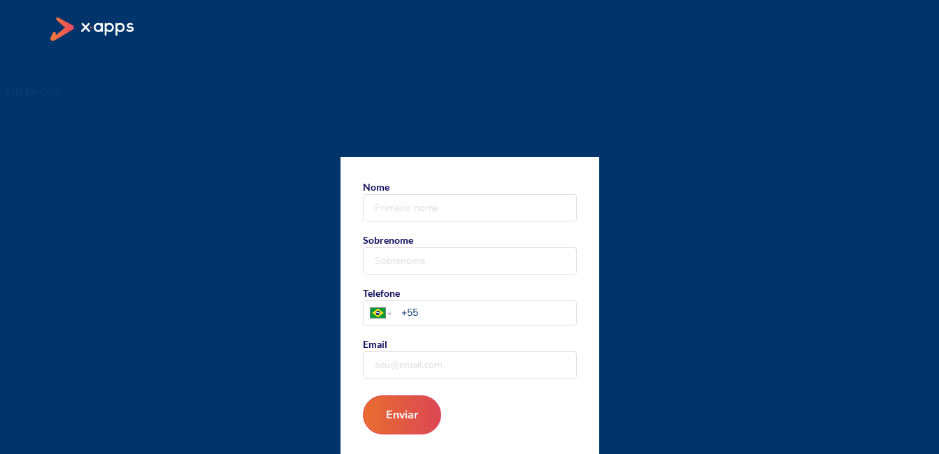 This screenshot has width=939, height=454. I want to click on button: Enviar, so click(402, 415).